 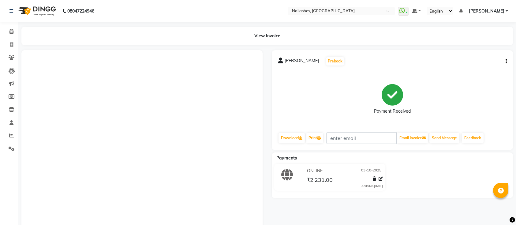 What do you see at coordinates (314, 171) in the screenshot?
I see `span: ONLINE` at bounding box center [314, 171].